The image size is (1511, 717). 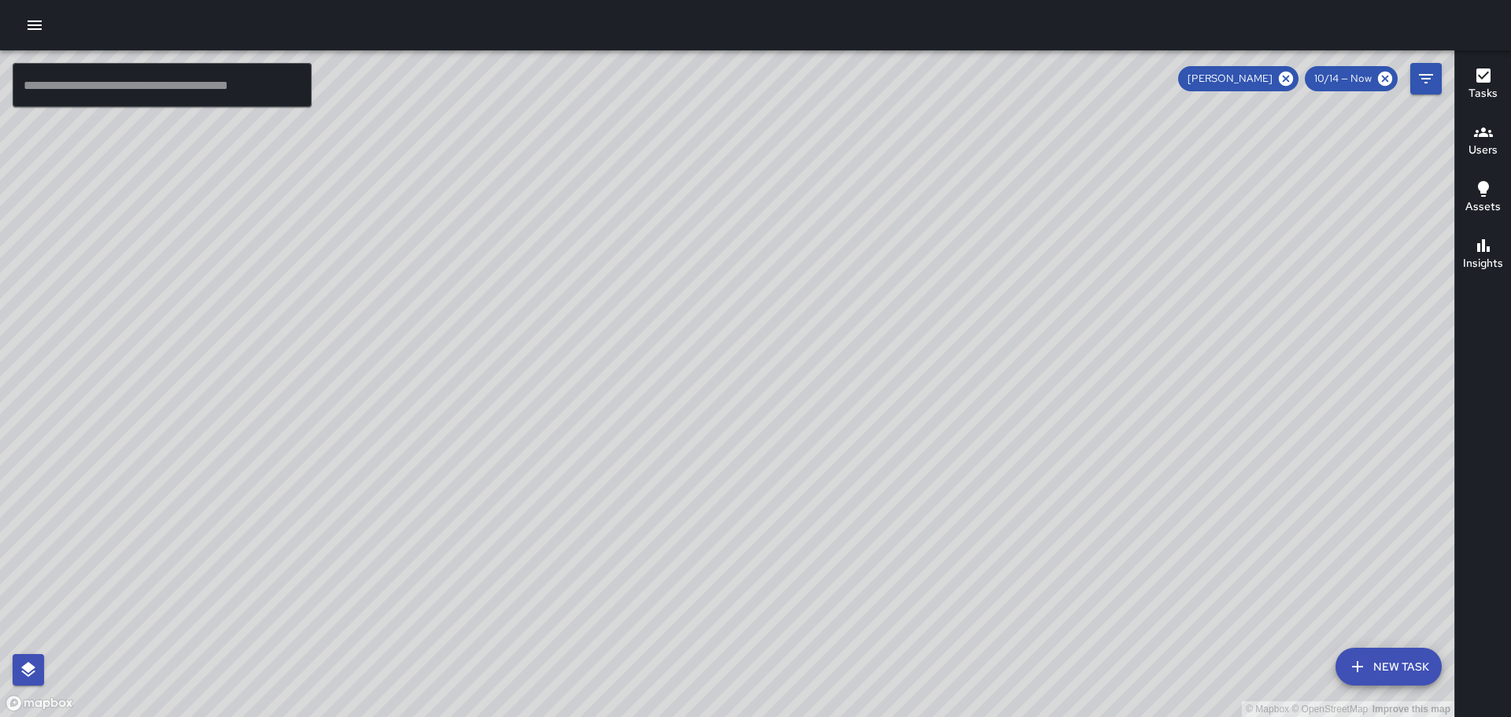 What do you see at coordinates (1343, 79) in the screenshot?
I see `span: 10/14 — Now` at bounding box center [1343, 79].